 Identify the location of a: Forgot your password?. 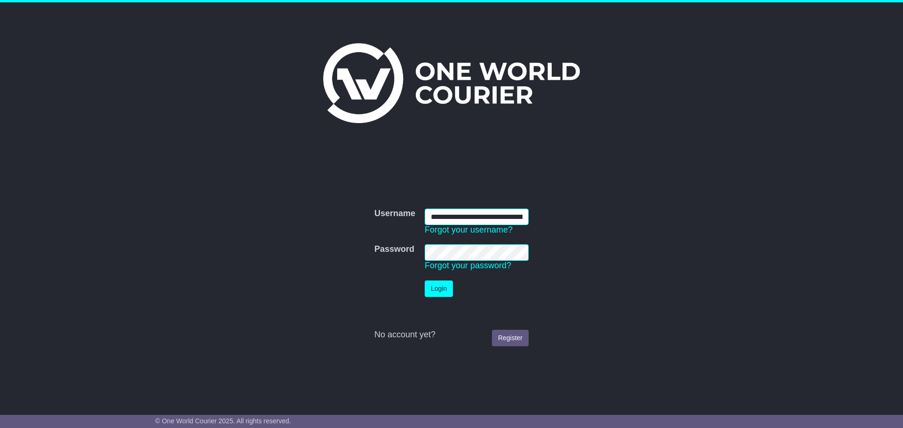
(468, 266).